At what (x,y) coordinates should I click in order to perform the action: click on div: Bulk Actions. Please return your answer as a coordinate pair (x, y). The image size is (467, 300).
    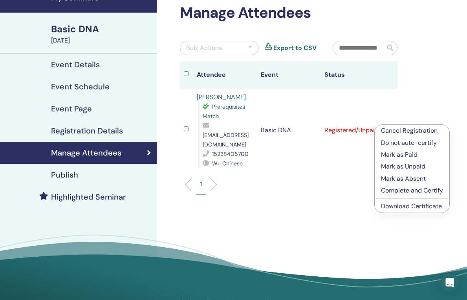
    Looking at the image, I should click on (204, 48).